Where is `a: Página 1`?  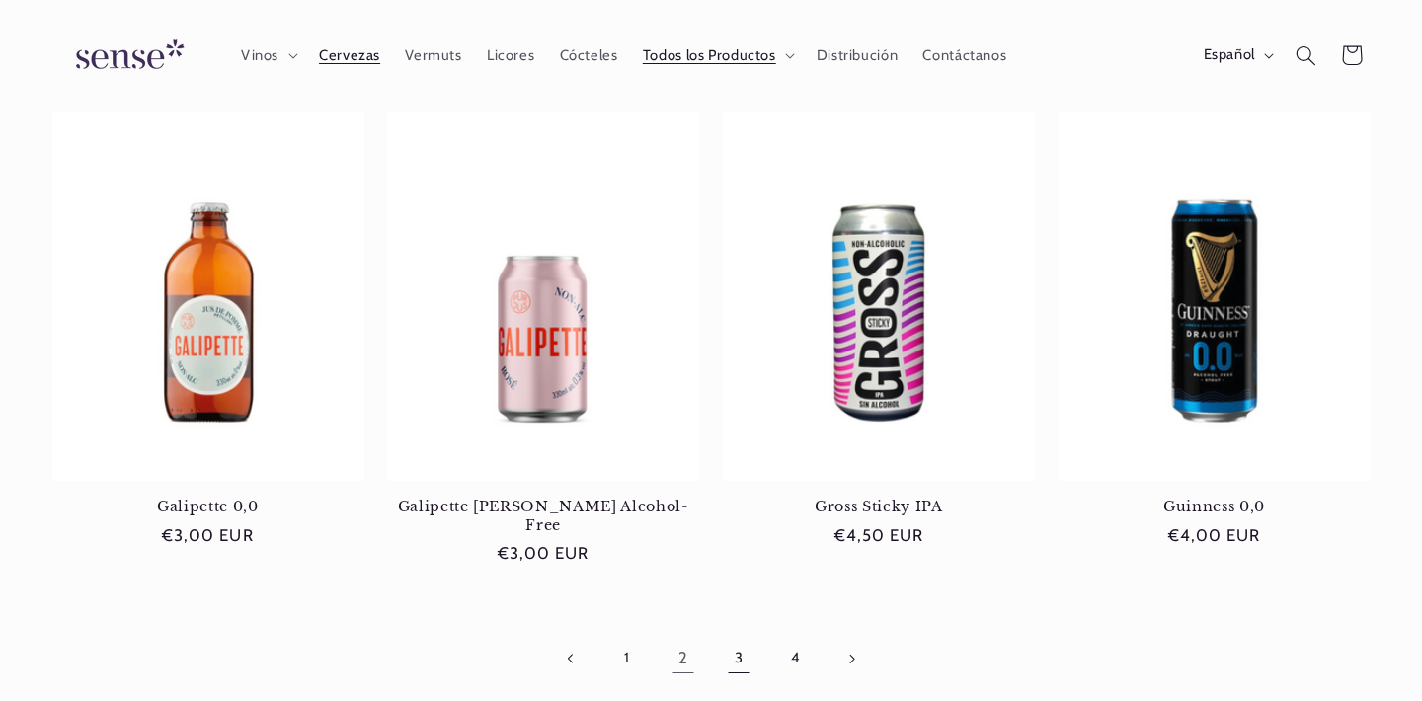
a: Página 1 is located at coordinates (627, 658).